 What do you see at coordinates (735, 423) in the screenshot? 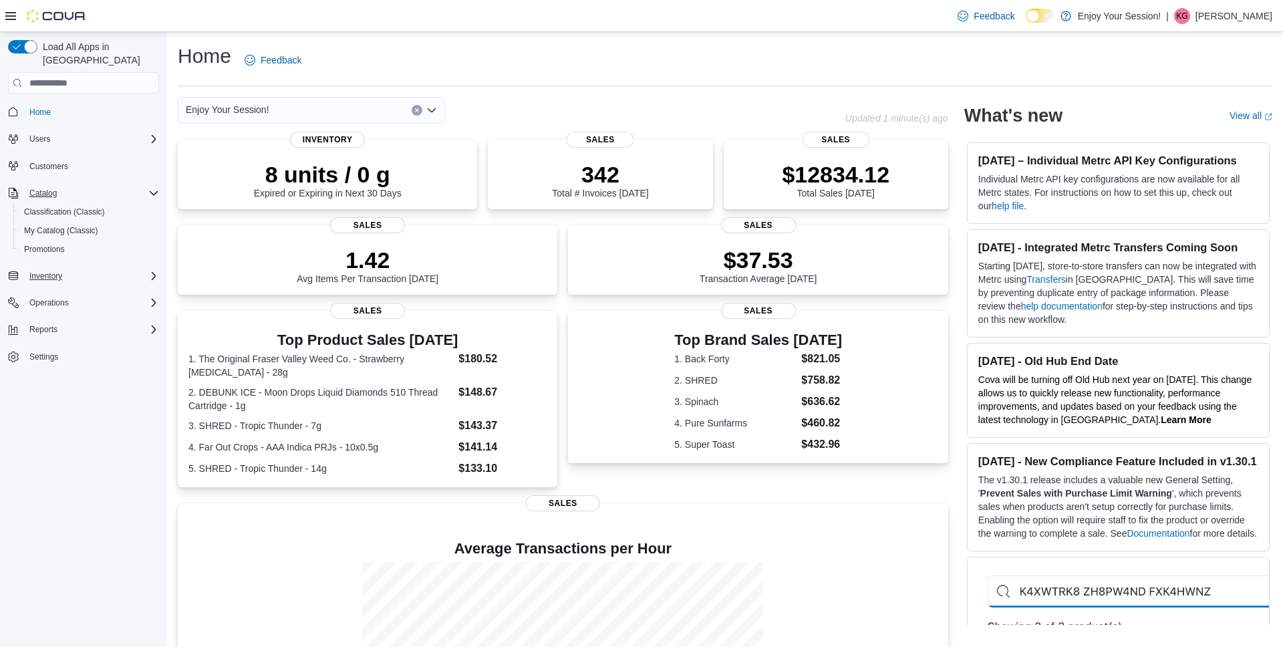
I see `dt: 4. Pure Sunfarms` at bounding box center [735, 423].